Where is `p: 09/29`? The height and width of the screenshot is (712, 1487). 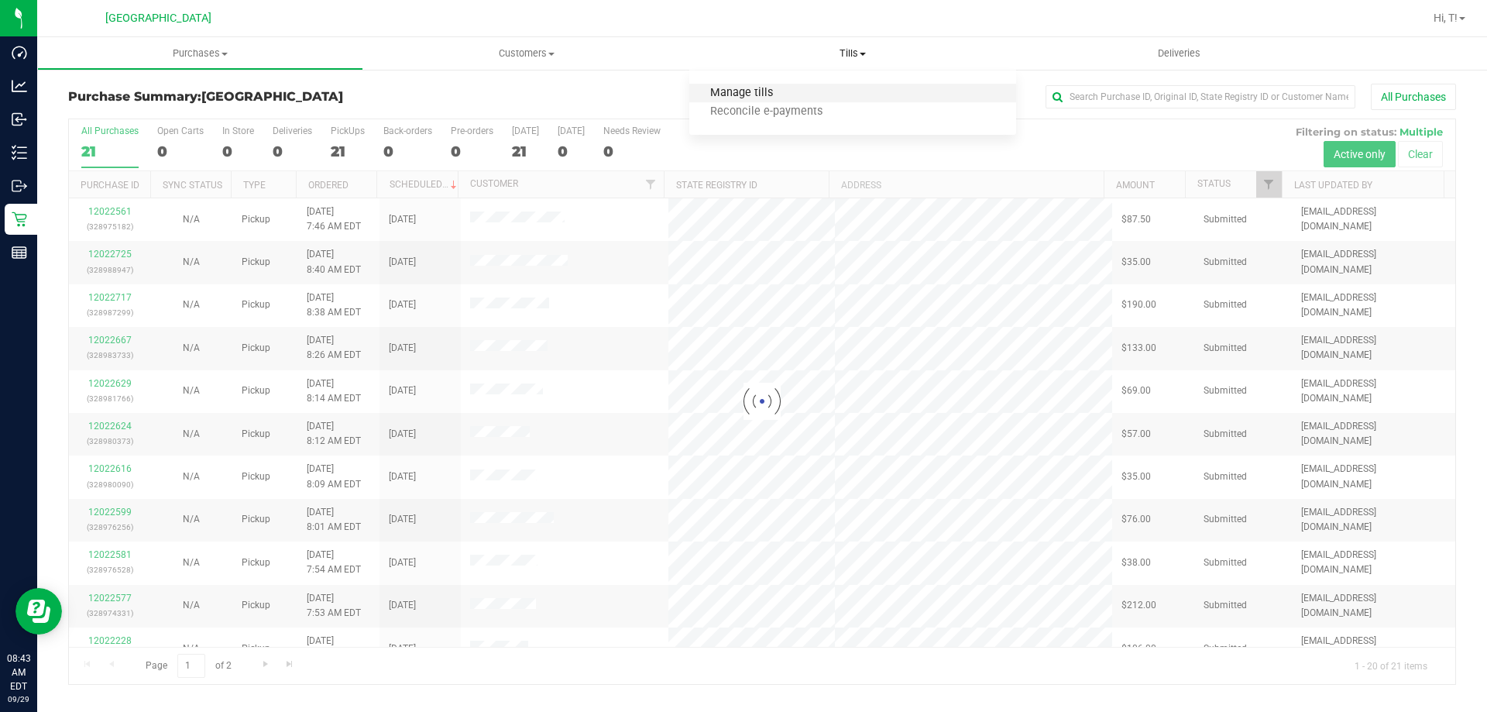
p: 09/29 is located at coordinates (19, 699).